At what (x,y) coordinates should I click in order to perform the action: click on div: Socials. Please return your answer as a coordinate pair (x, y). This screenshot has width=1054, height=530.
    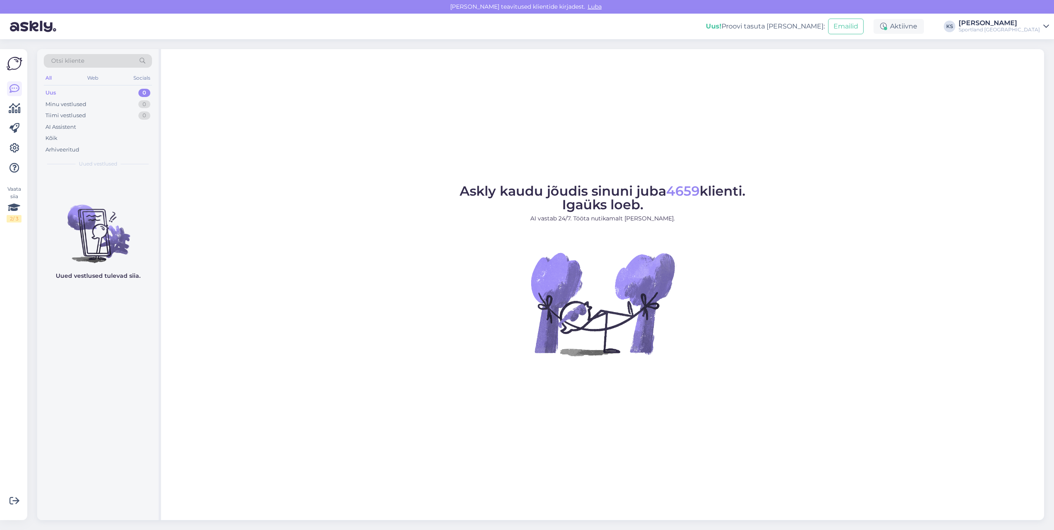
    Looking at the image, I should click on (142, 78).